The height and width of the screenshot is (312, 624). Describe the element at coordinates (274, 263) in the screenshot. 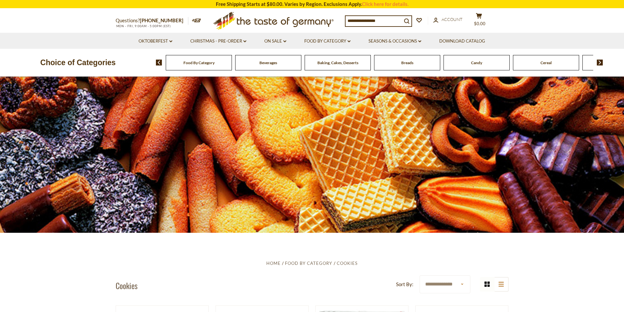

I see `span: Home` at that location.